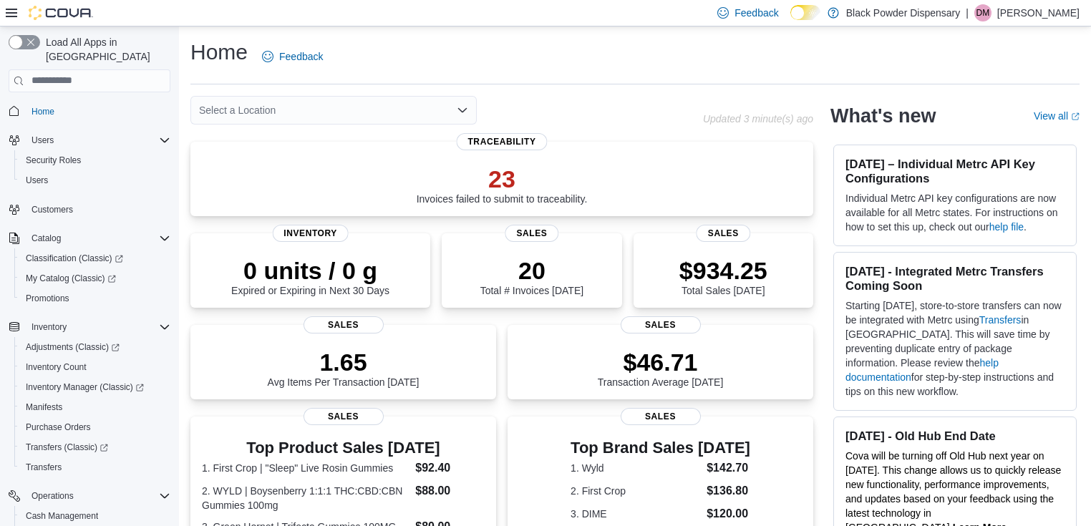 This screenshot has height=526, width=1091. I want to click on a: Cash Management, so click(62, 516).